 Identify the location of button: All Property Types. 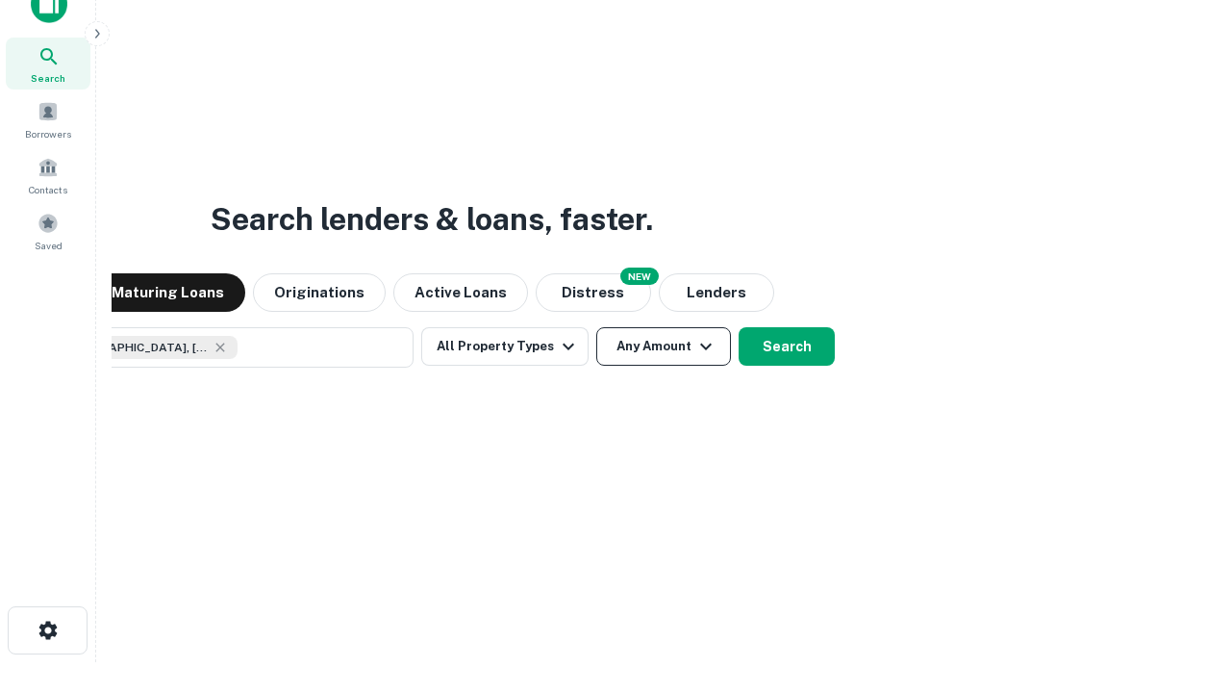
(505, 346).